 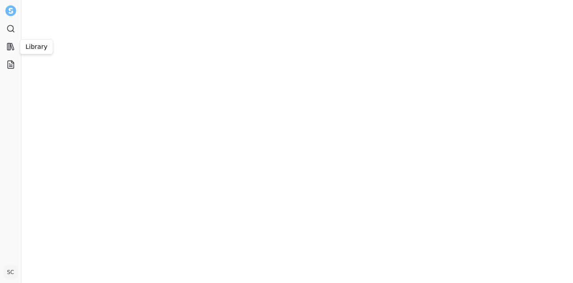 I want to click on div: Library, so click(x=36, y=47).